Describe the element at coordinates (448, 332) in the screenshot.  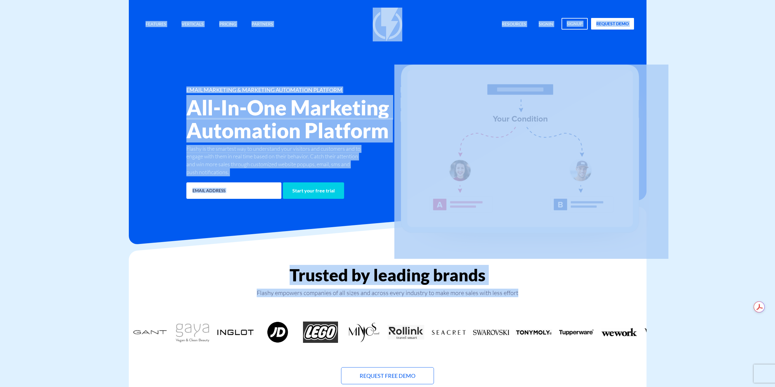
I see `div: 12 / 18` at that location.